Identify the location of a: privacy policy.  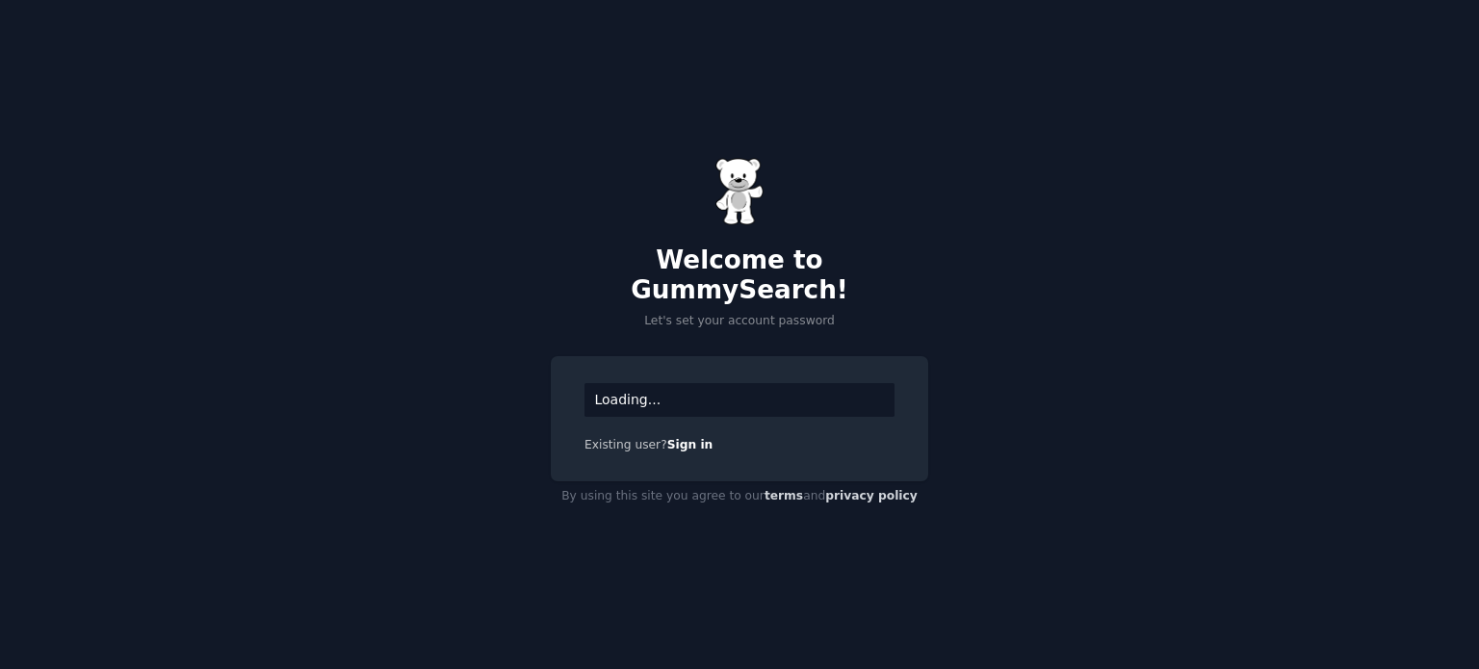
(872, 496).